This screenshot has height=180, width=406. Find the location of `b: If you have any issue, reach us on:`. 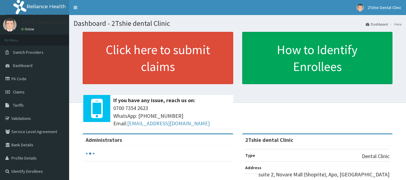

b: If you have any issue, reach us on: is located at coordinates (154, 100).